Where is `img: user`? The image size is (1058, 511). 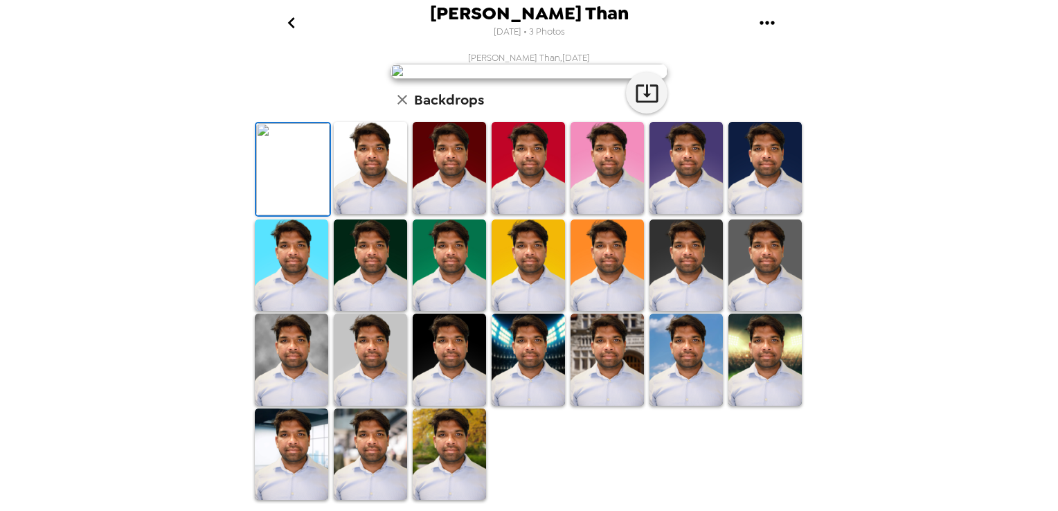 img: user is located at coordinates (529, 71).